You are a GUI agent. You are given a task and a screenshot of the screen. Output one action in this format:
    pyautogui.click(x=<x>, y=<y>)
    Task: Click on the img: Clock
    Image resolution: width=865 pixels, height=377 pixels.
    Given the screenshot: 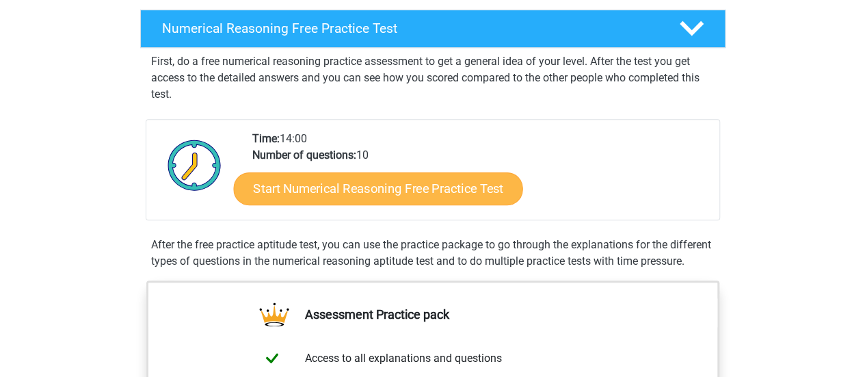 What is the action you would take?
    pyautogui.click(x=194, y=165)
    